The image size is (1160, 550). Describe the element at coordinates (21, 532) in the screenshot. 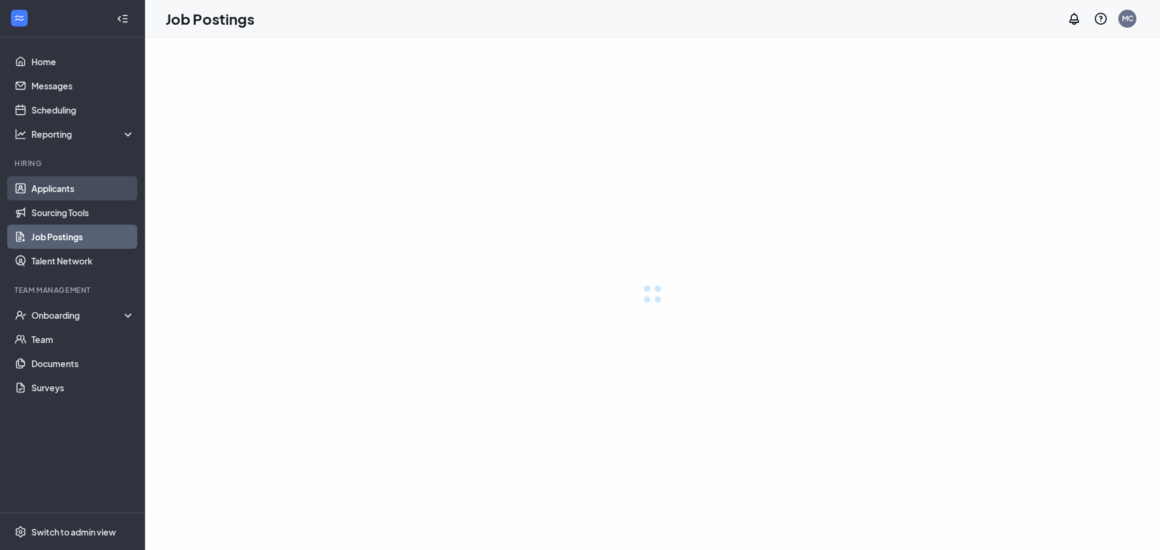

I see `svg: Settings` at that location.